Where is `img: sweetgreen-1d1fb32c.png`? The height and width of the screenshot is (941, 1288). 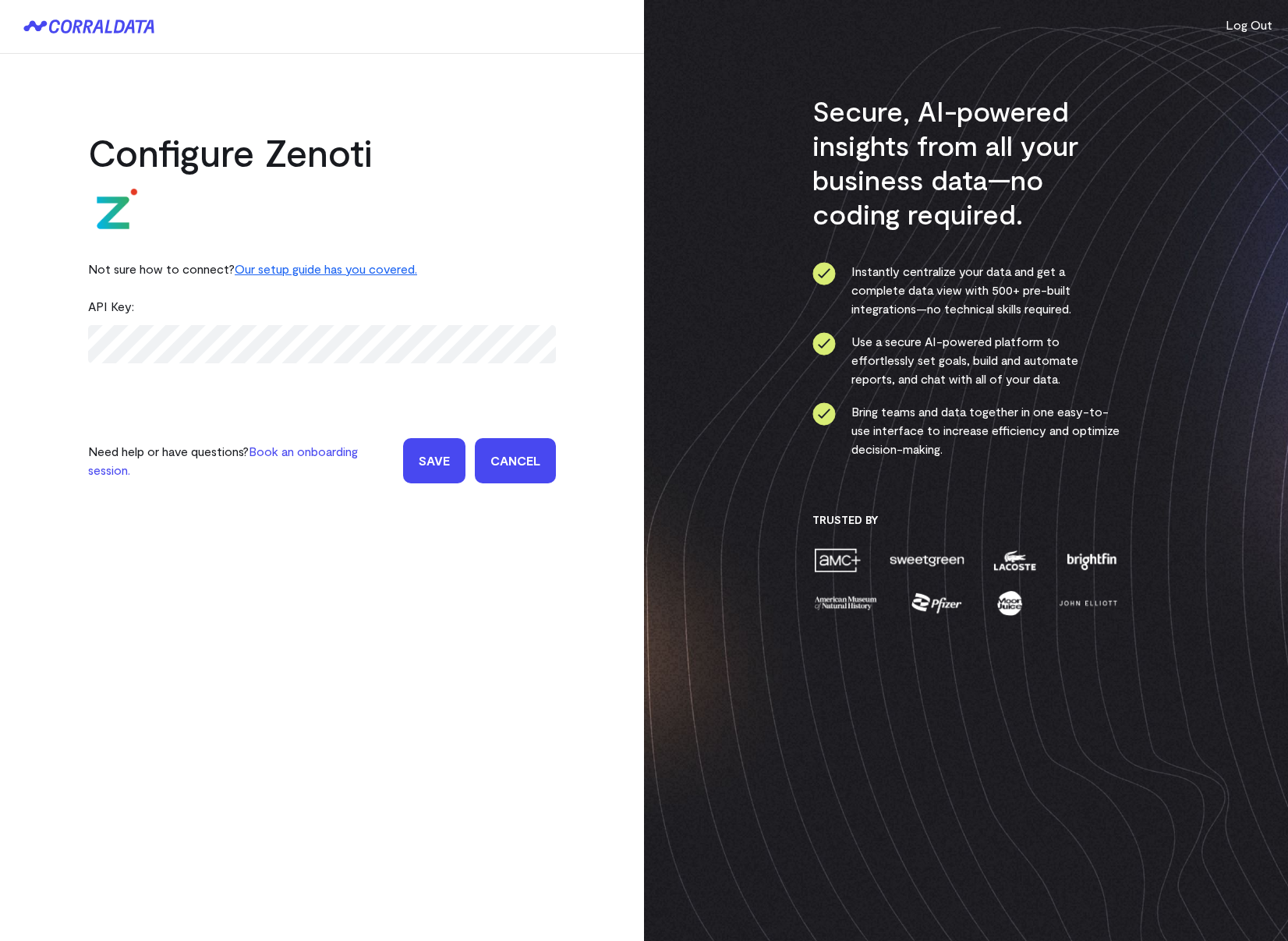 img: sweetgreen-1d1fb32c.png is located at coordinates (927, 560).